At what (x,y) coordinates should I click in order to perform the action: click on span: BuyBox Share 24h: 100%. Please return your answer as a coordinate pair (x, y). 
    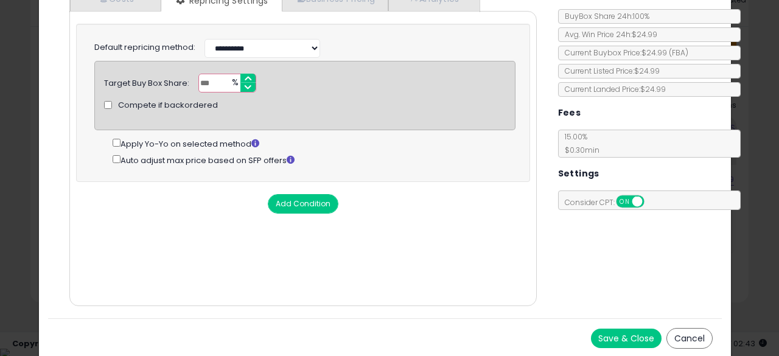
    Looking at the image, I should click on (604, 16).